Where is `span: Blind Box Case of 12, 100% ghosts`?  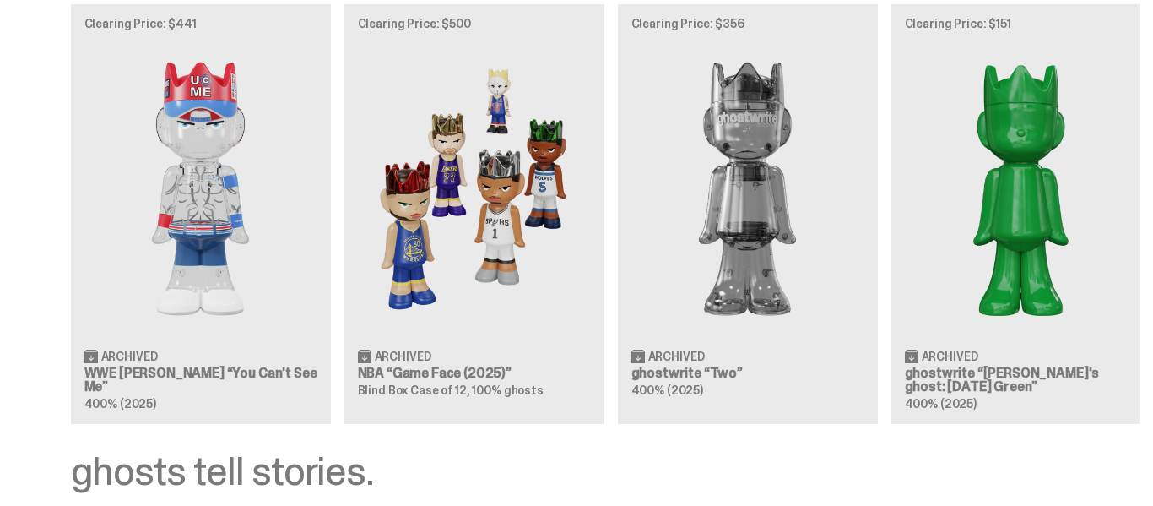
span: Blind Box Case of 12, 100% ghosts is located at coordinates (451, 390).